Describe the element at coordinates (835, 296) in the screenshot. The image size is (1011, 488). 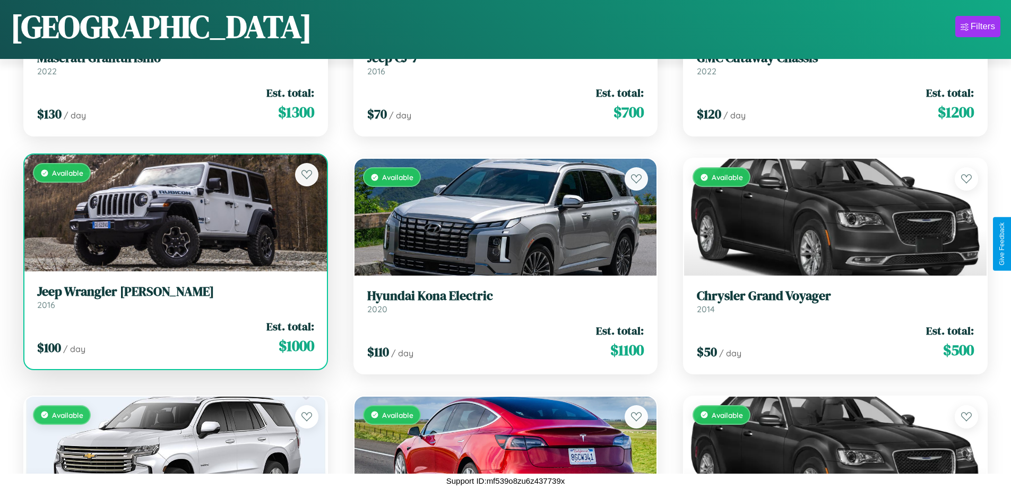
I see `h3: Chrysler Grand Voyager` at that location.